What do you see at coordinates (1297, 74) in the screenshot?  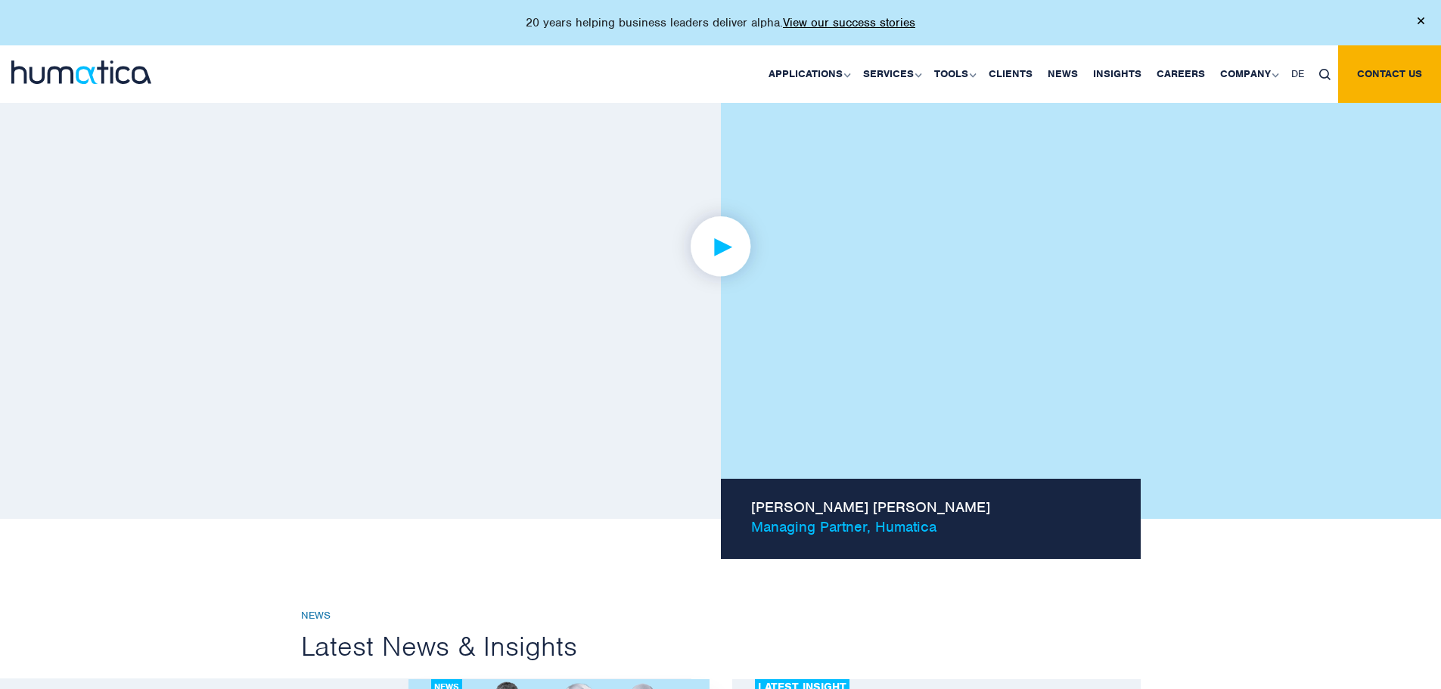 I see `a: DE` at bounding box center [1297, 74].